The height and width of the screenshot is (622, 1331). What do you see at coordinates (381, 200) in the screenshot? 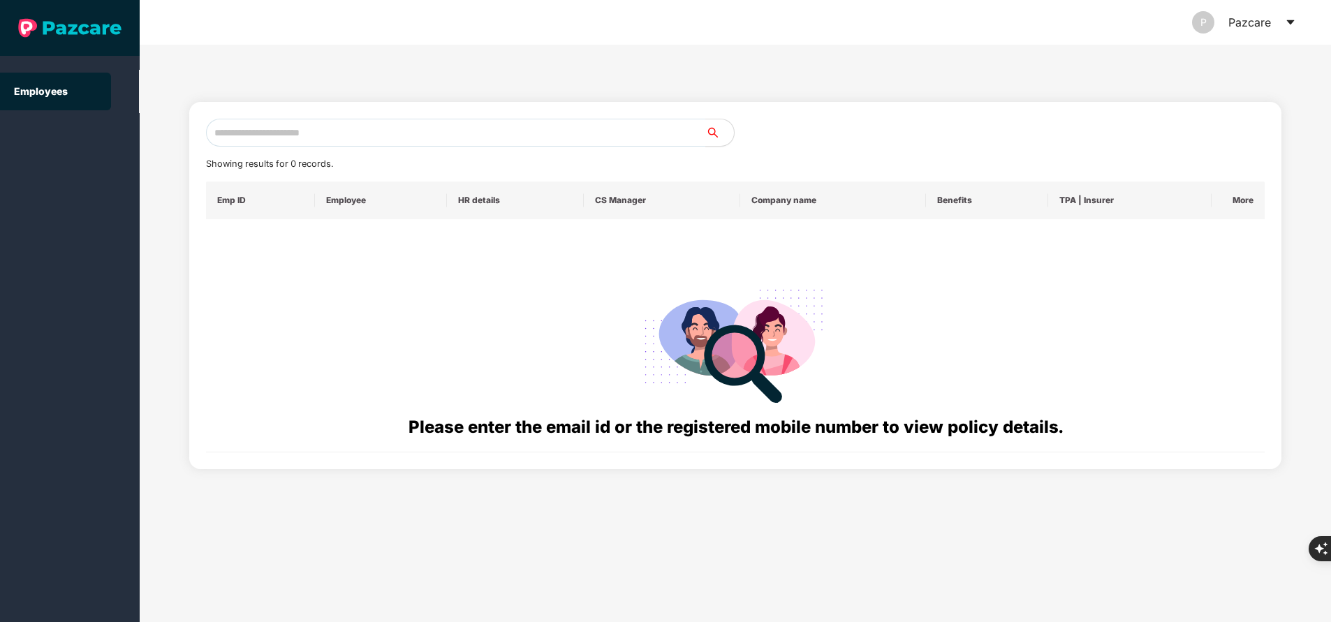
I see `th: Employee` at bounding box center [381, 200].